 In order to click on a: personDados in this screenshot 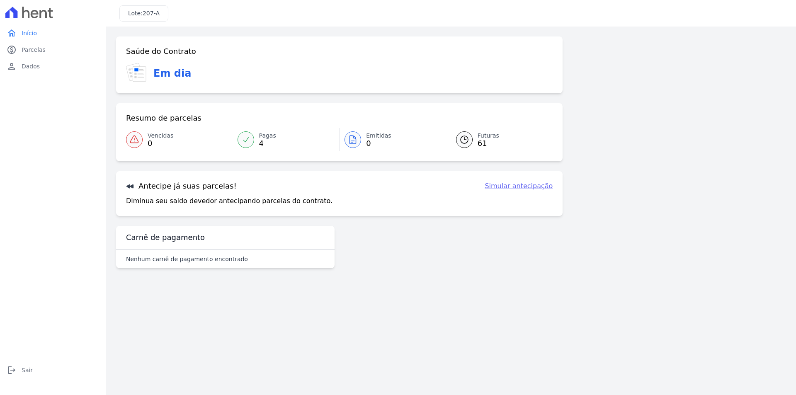, I will do `click(53, 66)`.